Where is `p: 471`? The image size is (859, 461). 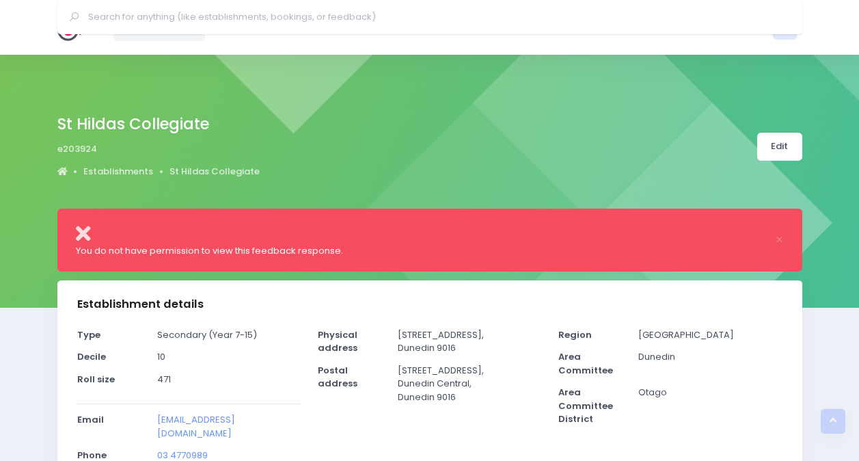
p: 471 is located at coordinates (229, 379).